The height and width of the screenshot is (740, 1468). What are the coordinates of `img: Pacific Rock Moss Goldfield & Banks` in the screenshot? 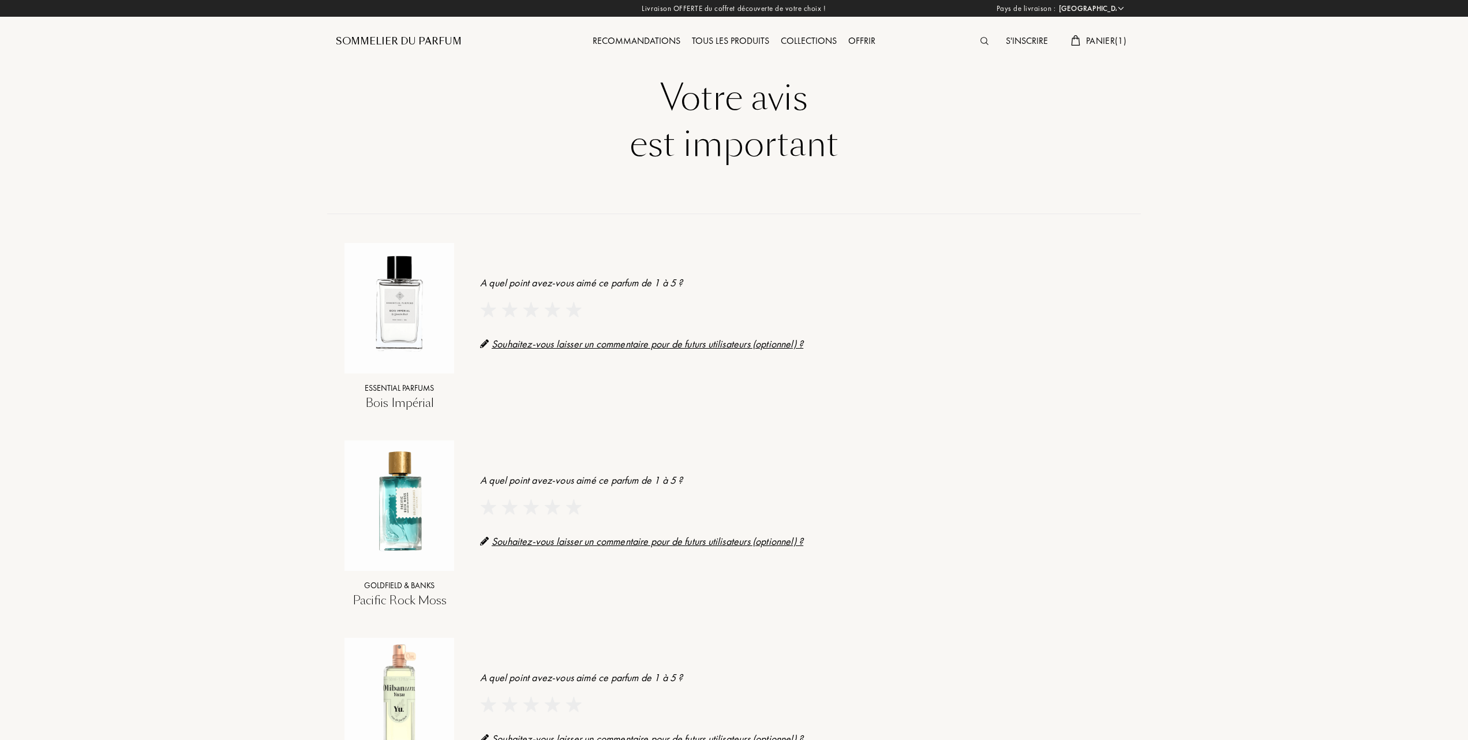 It's located at (399, 501).